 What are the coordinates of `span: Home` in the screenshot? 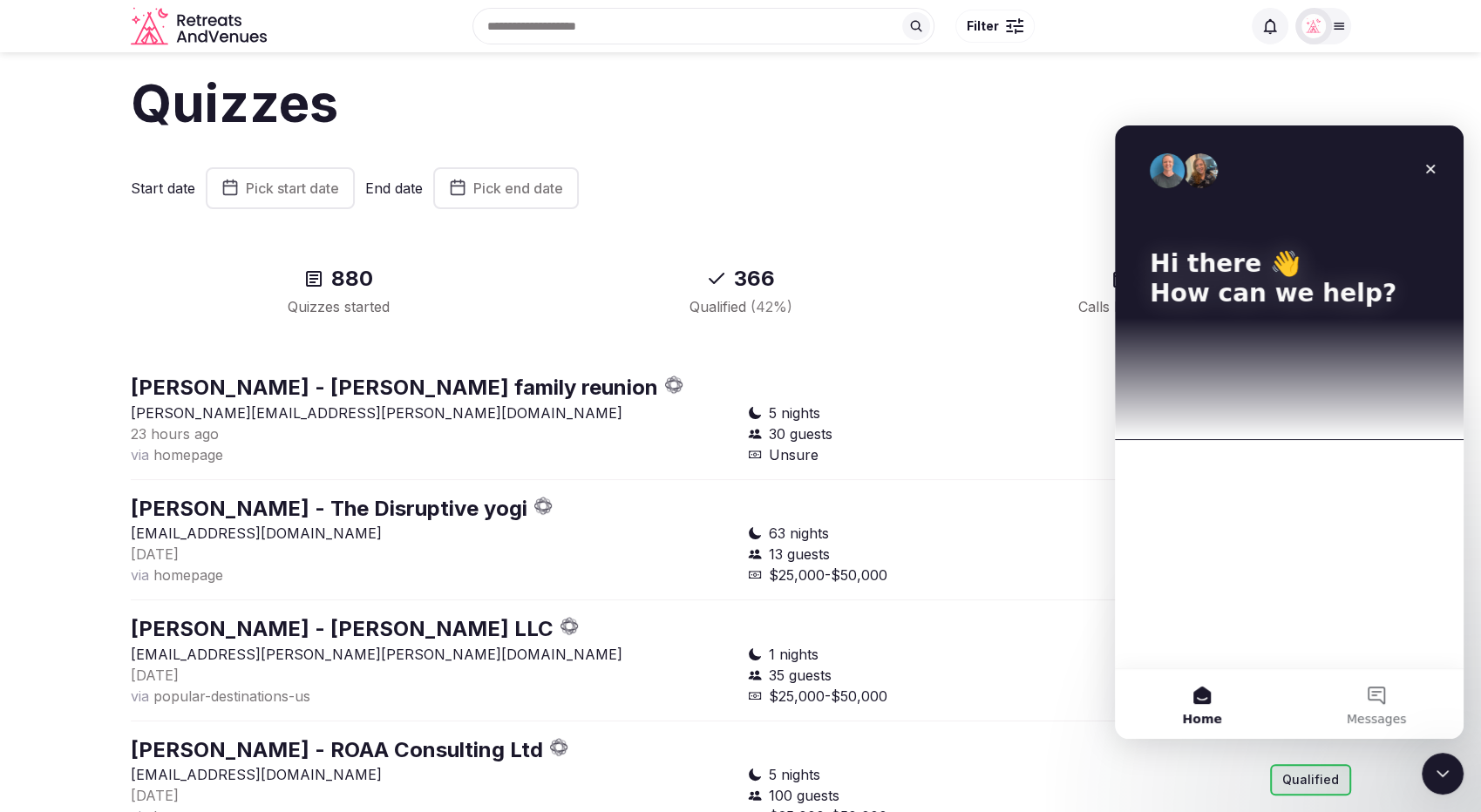 It's located at (86, 593).